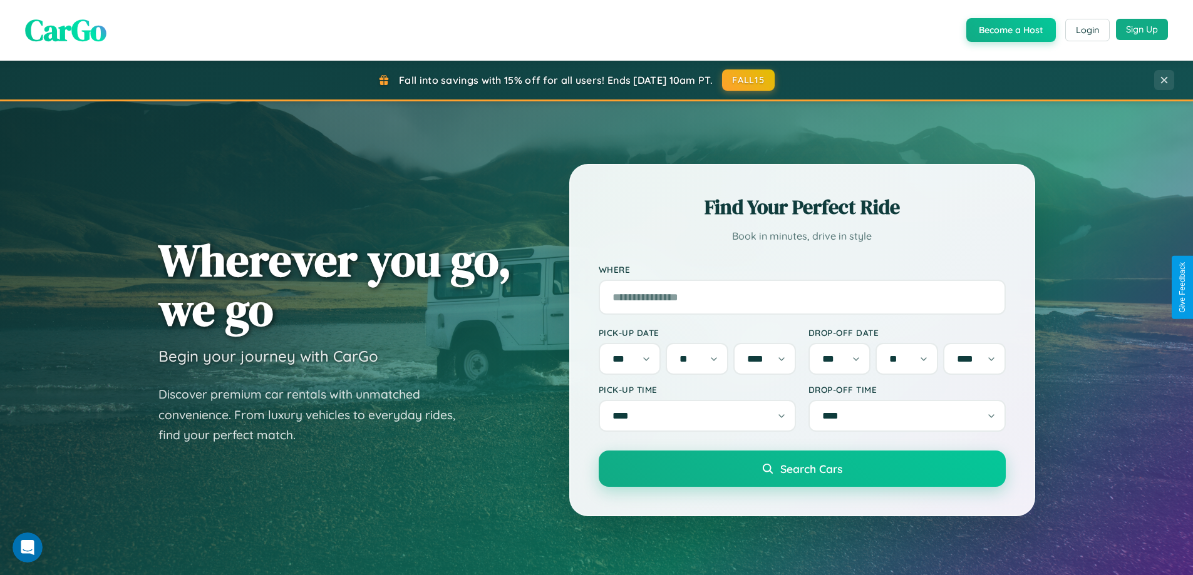 This screenshot has height=575, width=1193. What do you see at coordinates (802, 236) in the screenshot?
I see `p: Book in minutes, drive in style` at bounding box center [802, 236].